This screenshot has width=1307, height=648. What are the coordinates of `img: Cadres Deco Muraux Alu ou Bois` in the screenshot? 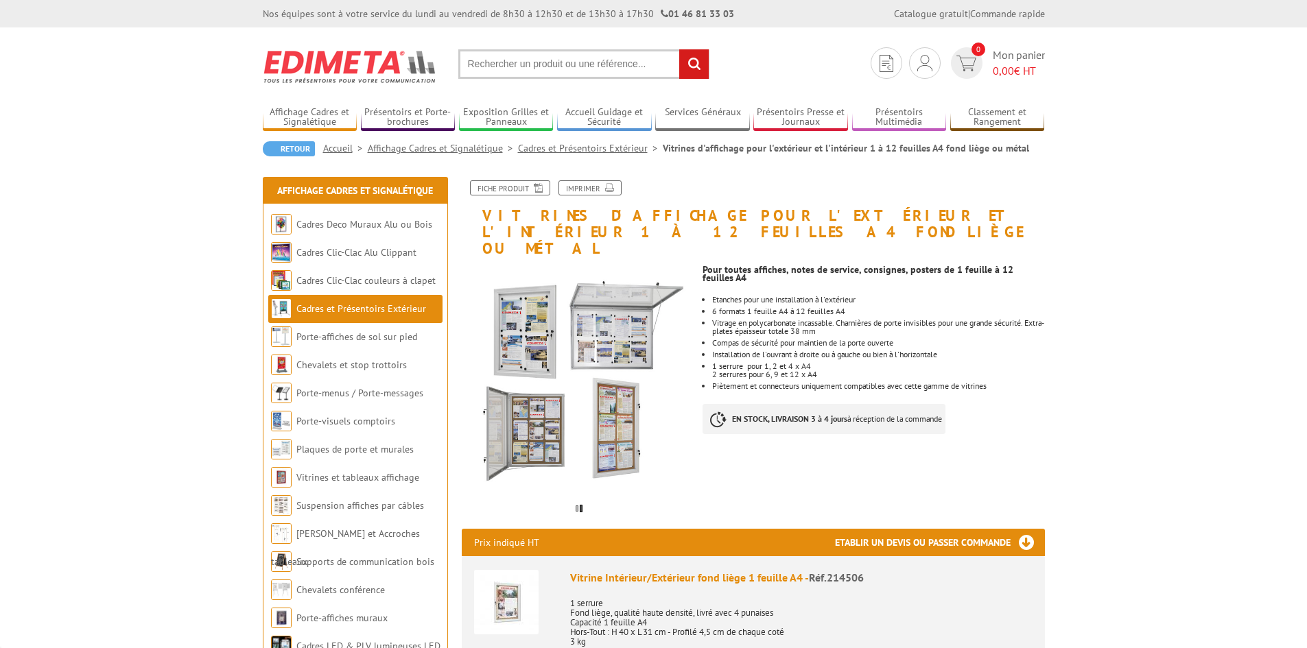 It's located at (281, 224).